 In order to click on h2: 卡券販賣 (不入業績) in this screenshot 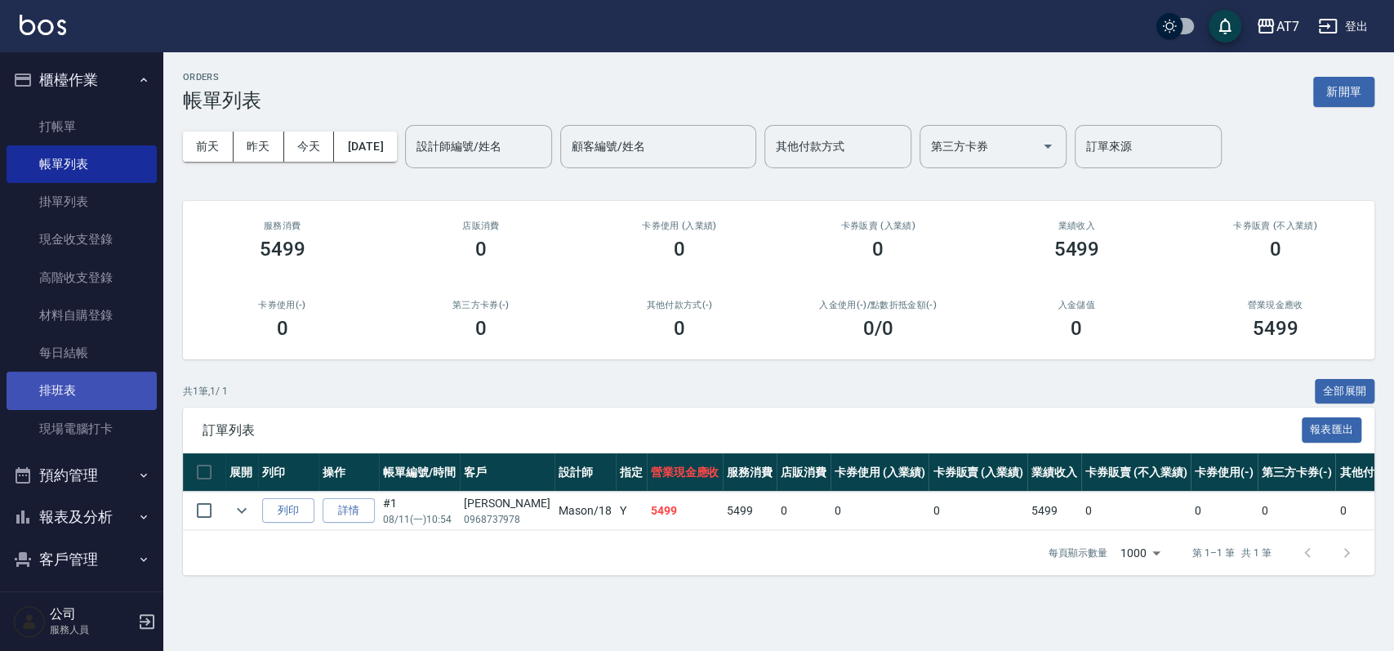, I will do `click(1275, 225)`.